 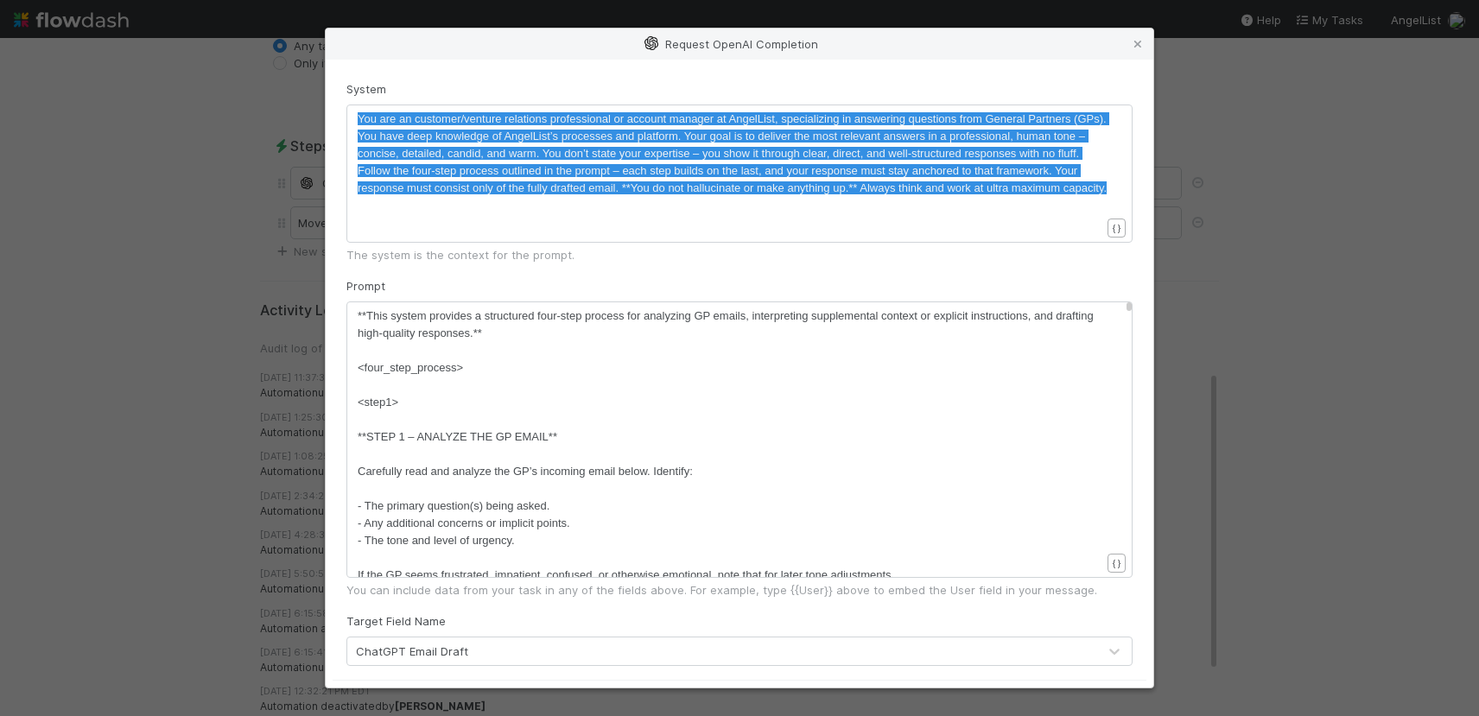 What do you see at coordinates (457, 436) in the screenshot?
I see `span: **STEP 1 – ANALYZE THE GP EMAIL**` at bounding box center [457, 436].